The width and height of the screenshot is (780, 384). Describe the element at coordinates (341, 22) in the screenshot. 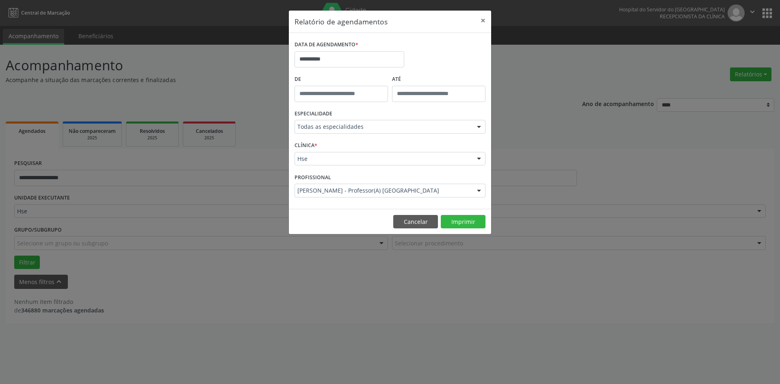

I see `h5: Relatório de agendamentos` at that location.